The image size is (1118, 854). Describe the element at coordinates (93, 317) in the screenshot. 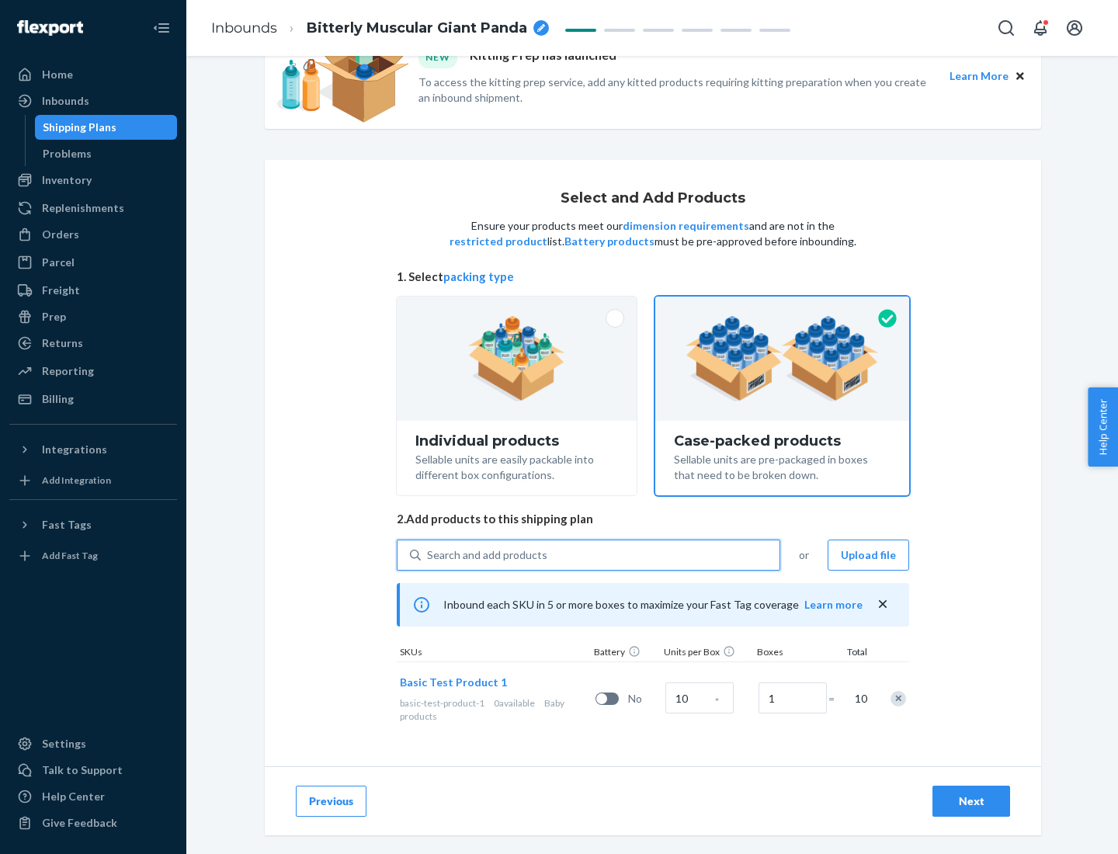

I see `a: Prep` at that location.